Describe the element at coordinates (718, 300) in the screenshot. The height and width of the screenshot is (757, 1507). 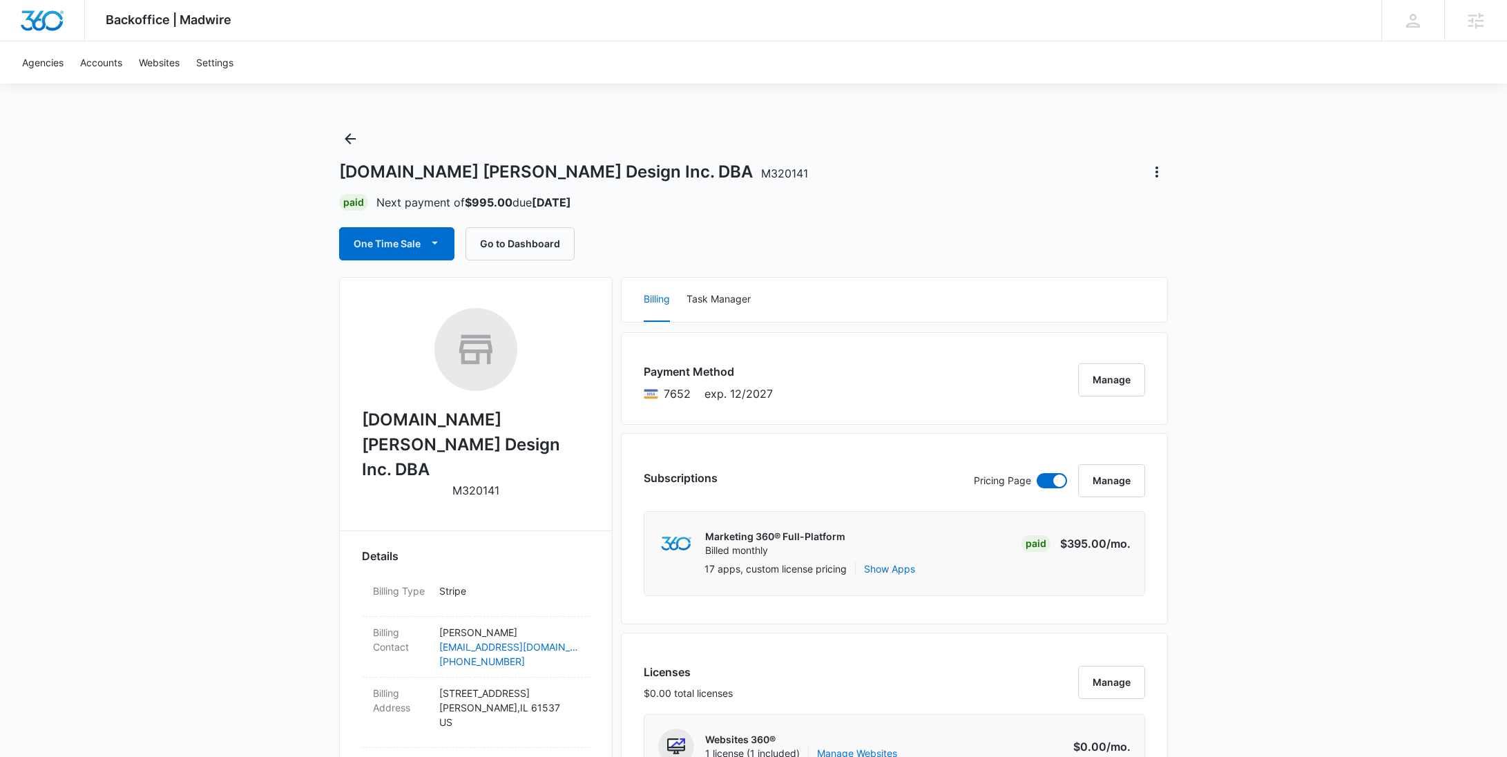
I see `button: Task Manager` at that location.